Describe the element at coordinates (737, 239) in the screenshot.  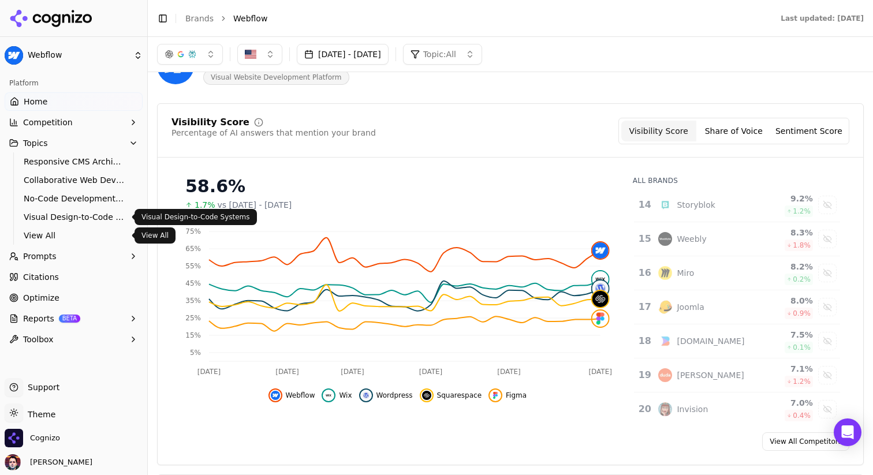
I see `tr: 15weeblyWeebly8.3%1.8%Show weebly data` at that location.